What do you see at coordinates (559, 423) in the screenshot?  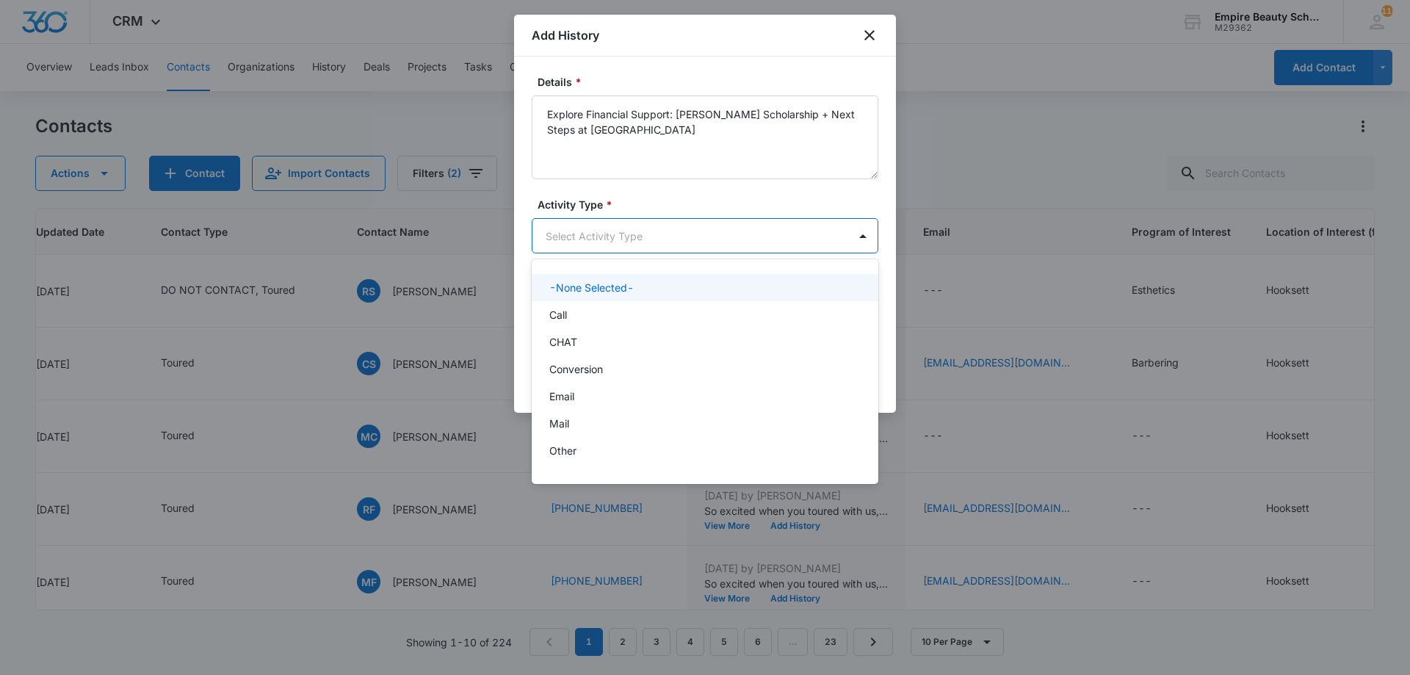 I see `p: Mail` at bounding box center [559, 423].